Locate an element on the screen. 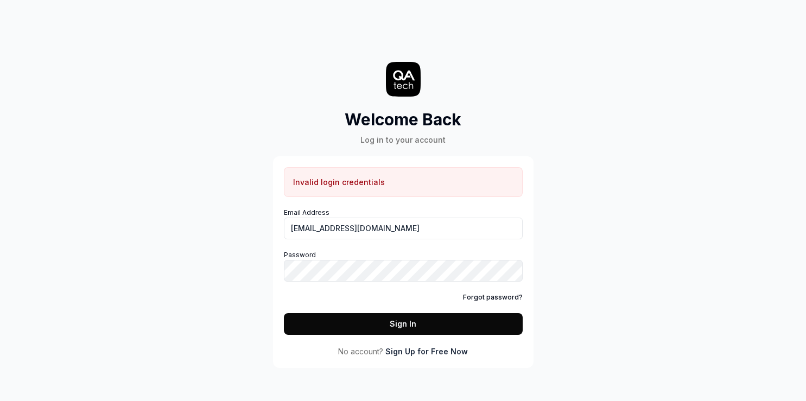 The image size is (806, 401). input: Email Address is located at coordinates (403, 228).